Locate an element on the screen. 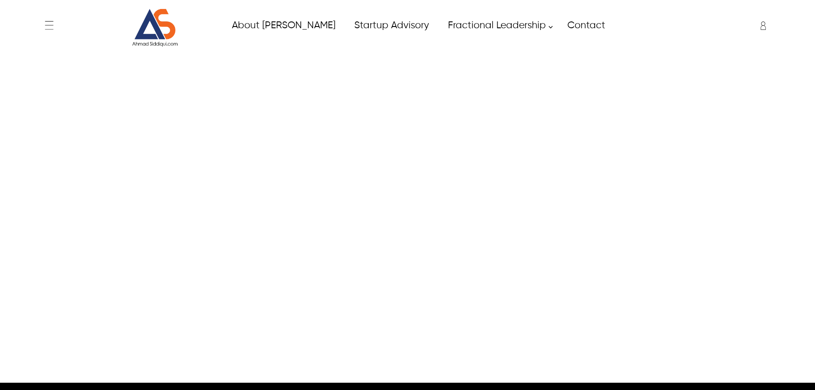 The height and width of the screenshot is (390, 815). a: Website Logo for Ahmad Siddiqui is located at coordinates (155, 28).